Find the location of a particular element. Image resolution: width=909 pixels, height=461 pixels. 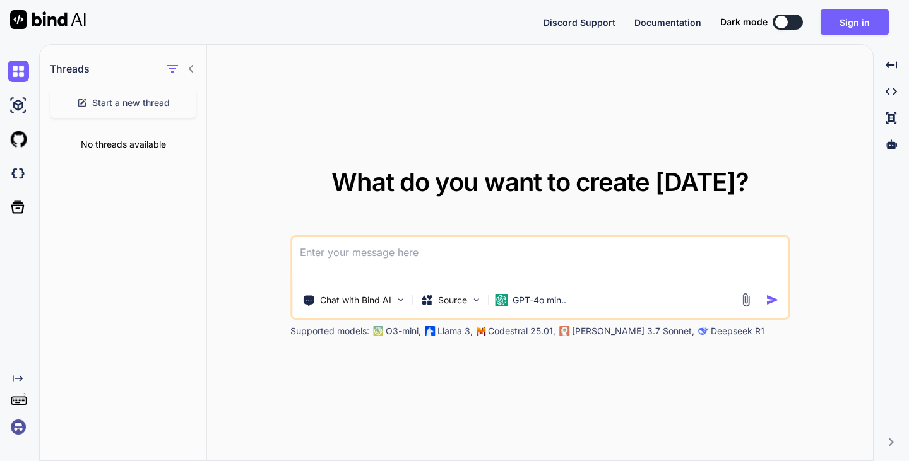

p: Codestral 25.01, is located at coordinates (521, 331).